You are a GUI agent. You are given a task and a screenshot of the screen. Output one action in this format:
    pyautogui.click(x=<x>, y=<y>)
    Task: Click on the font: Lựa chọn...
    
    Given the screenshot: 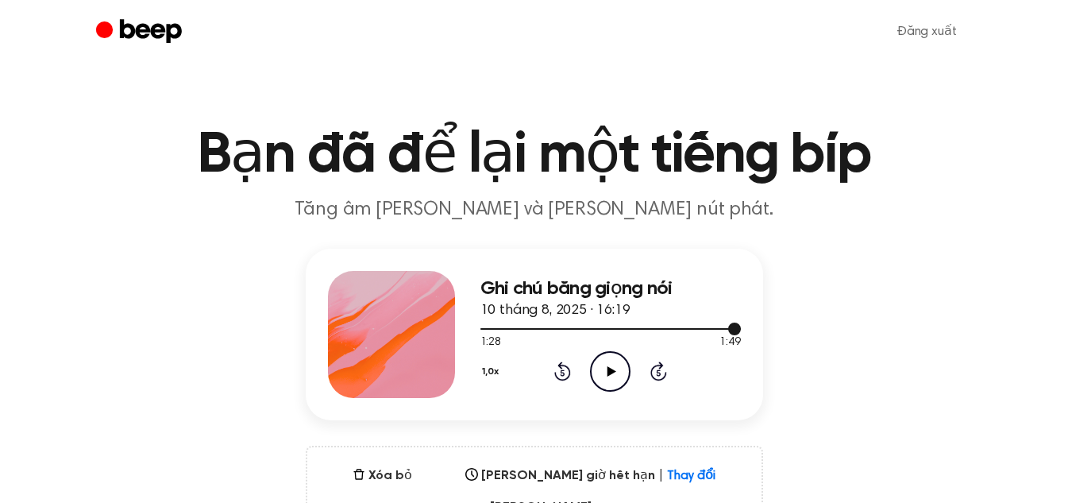 What is the action you would take?
    pyautogui.click(x=494, y=470)
    